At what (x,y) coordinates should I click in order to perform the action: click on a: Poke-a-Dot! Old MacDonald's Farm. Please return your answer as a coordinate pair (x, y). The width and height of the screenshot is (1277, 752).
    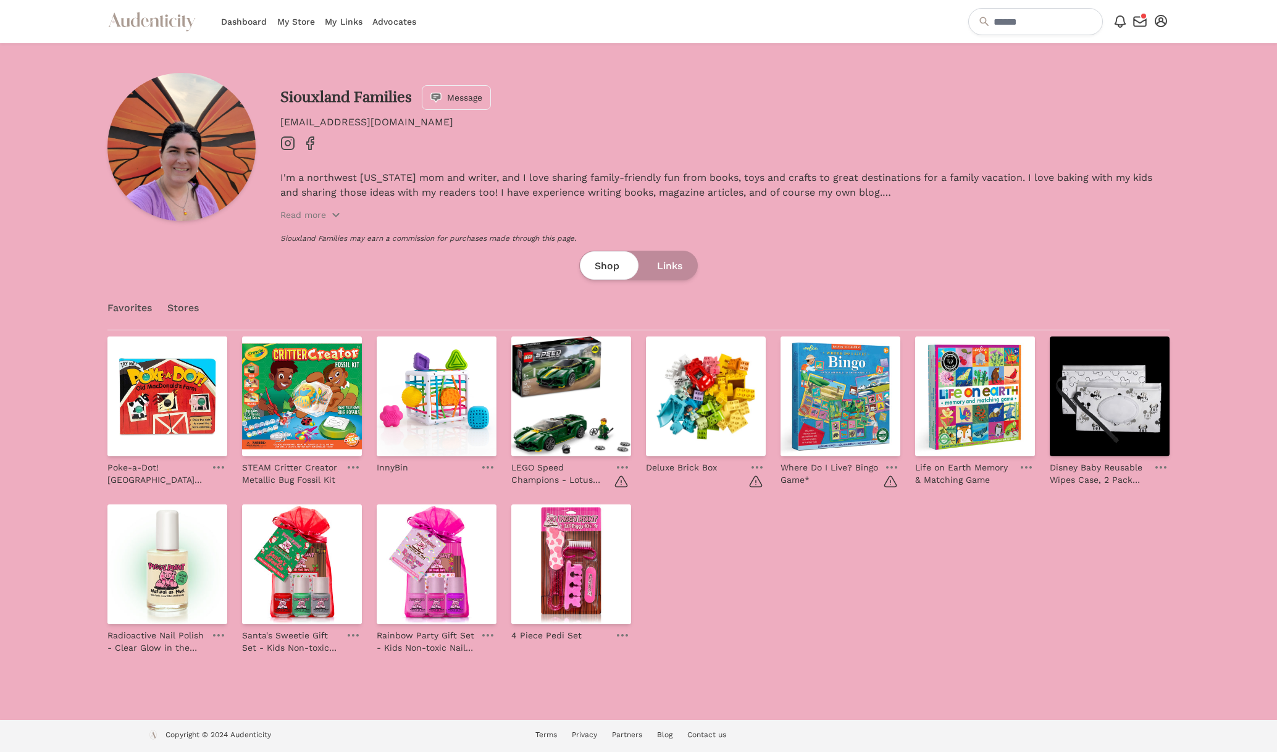
    Looking at the image, I should click on (167, 396).